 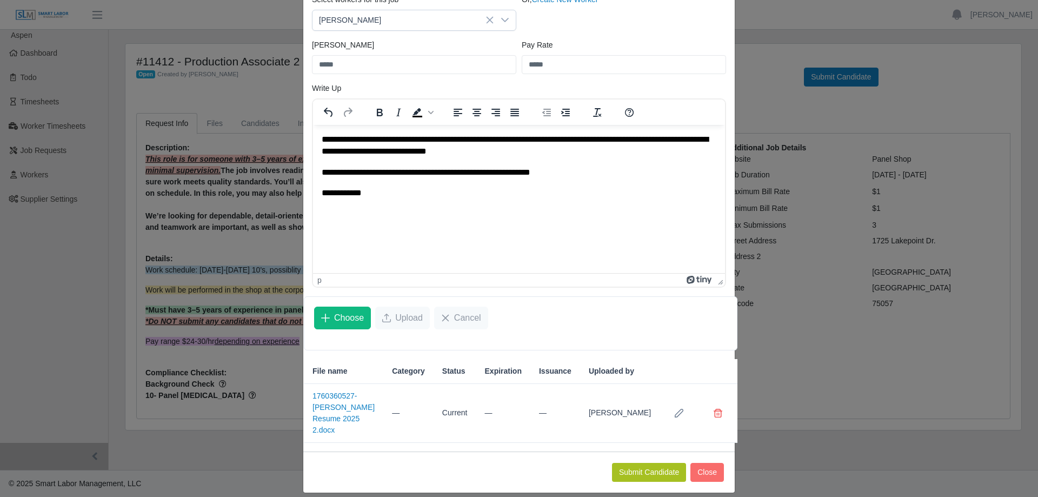 I want to click on span: Lupe Herrera, so click(x=403, y=20).